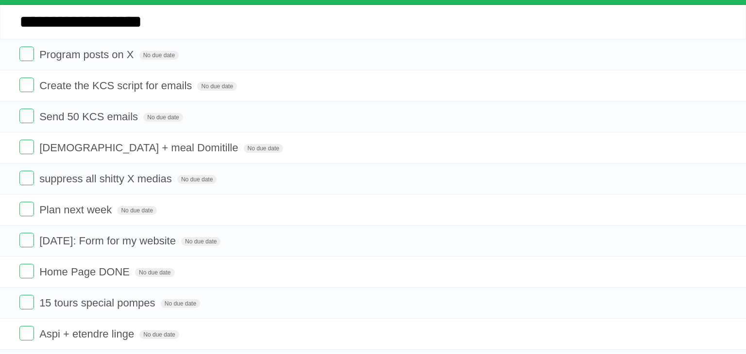 This screenshot has width=746, height=354. Describe the element at coordinates (90, 116) in the screenshot. I see `span: Send 50 KCS emails` at that location.